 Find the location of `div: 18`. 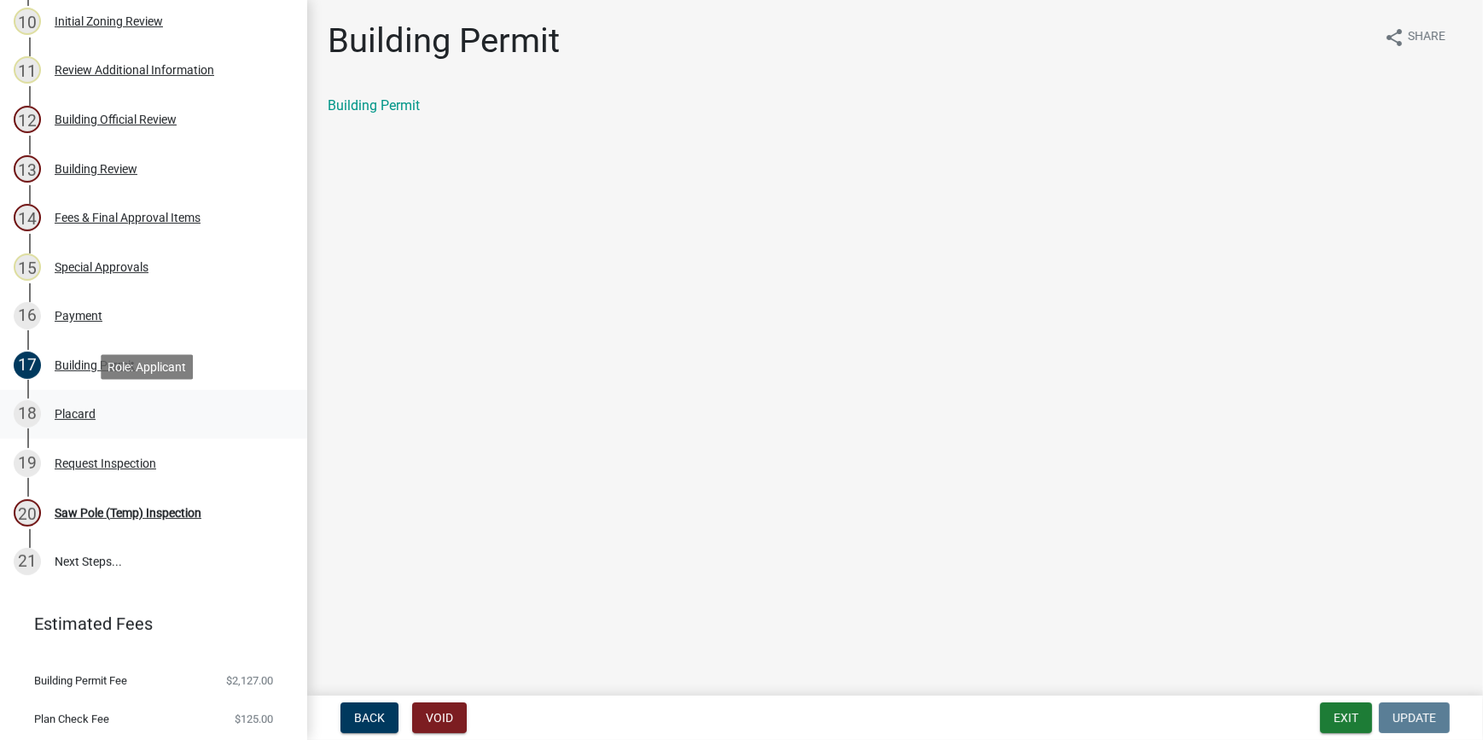

div: 18 is located at coordinates (27, 414).